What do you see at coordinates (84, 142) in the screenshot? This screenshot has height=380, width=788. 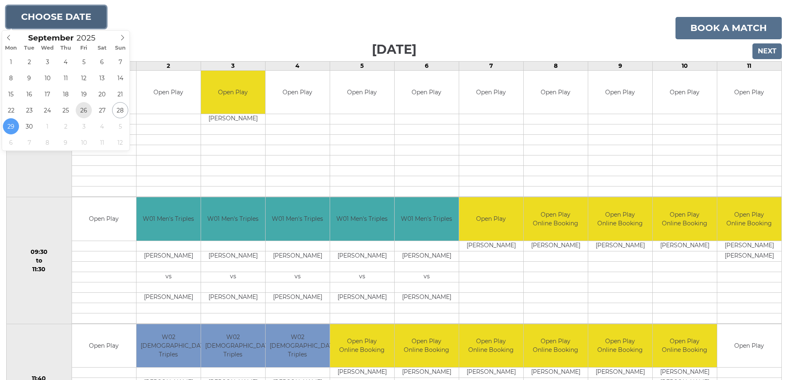 I see `span: October 10, 2025` at bounding box center [84, 142].